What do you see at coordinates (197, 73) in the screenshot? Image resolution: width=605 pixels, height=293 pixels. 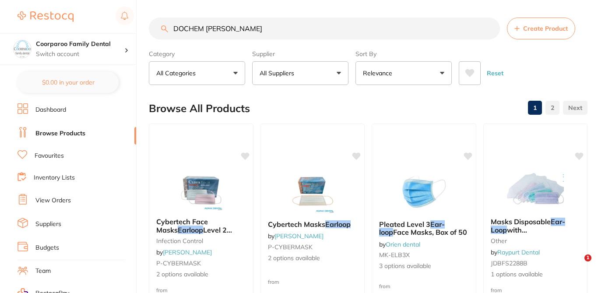 I see `button: All Categories` at bounding box center [197, 73].